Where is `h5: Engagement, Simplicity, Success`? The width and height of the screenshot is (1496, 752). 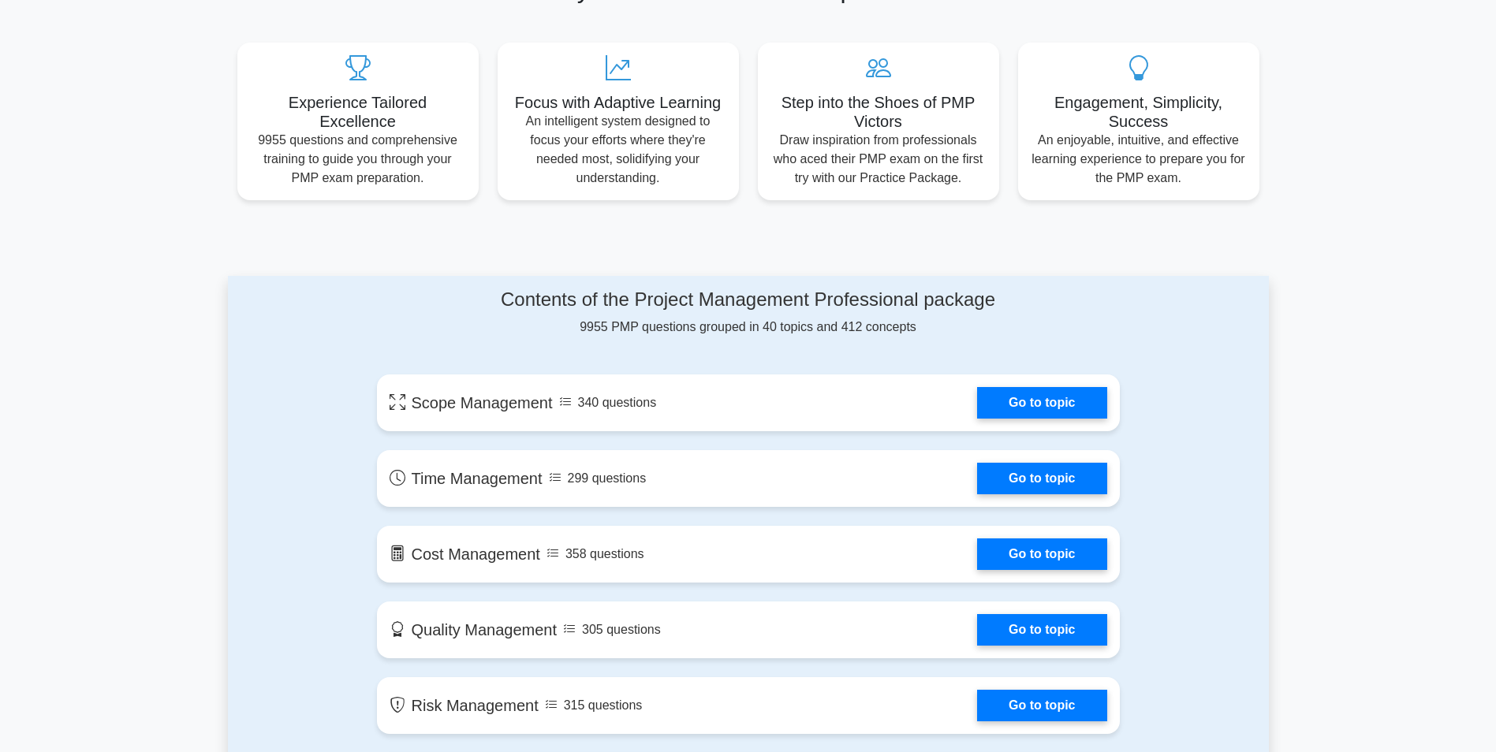 h5: Engagement, Simplicity, Success is located at coordinates (1139, 112).